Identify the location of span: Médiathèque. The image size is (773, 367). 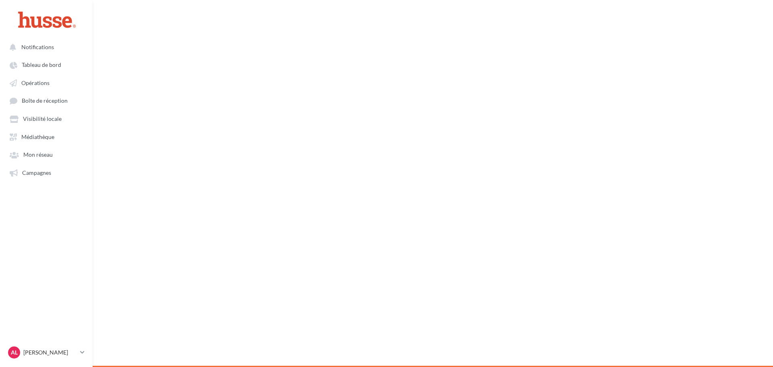
(38, 136).